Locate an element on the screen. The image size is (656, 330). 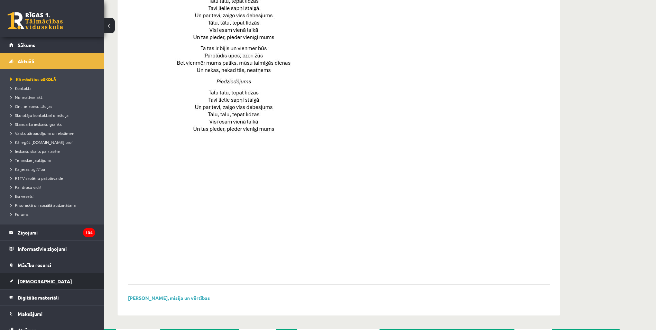
a: Ieskaišu skaits pa klasēm is located at coordinates (54, 151).